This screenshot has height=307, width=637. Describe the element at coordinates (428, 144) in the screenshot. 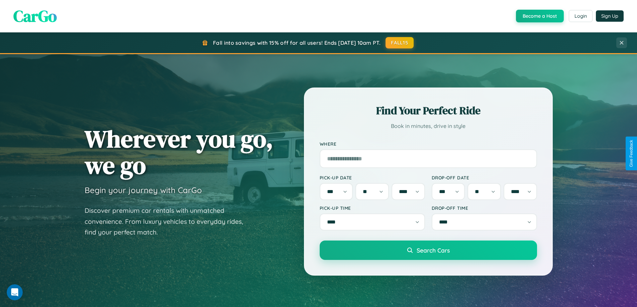

I see `label: Where` at that location.